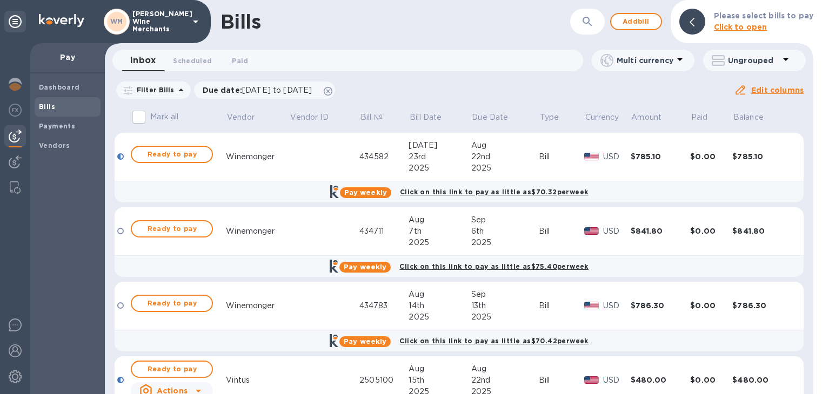 The width and height of the screenshot is (822, 394). I want to click on span: Due Date, so click(496, 117).